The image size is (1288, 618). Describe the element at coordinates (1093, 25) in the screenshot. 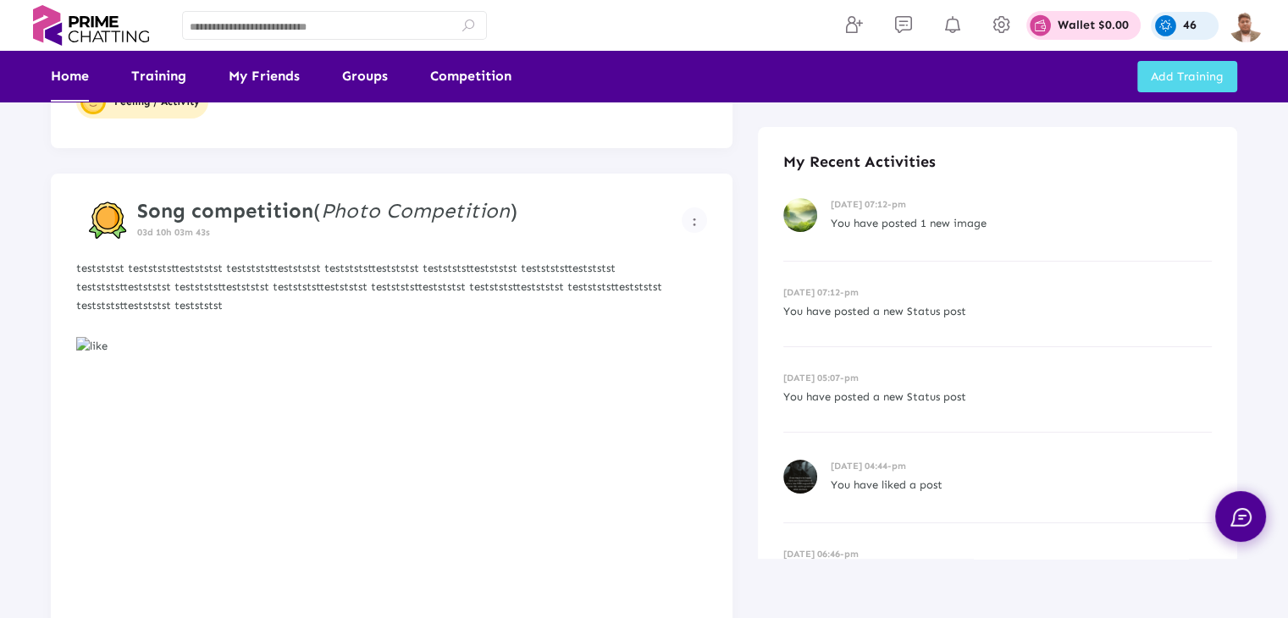

I see `p: Wallet $0.00` at that location.